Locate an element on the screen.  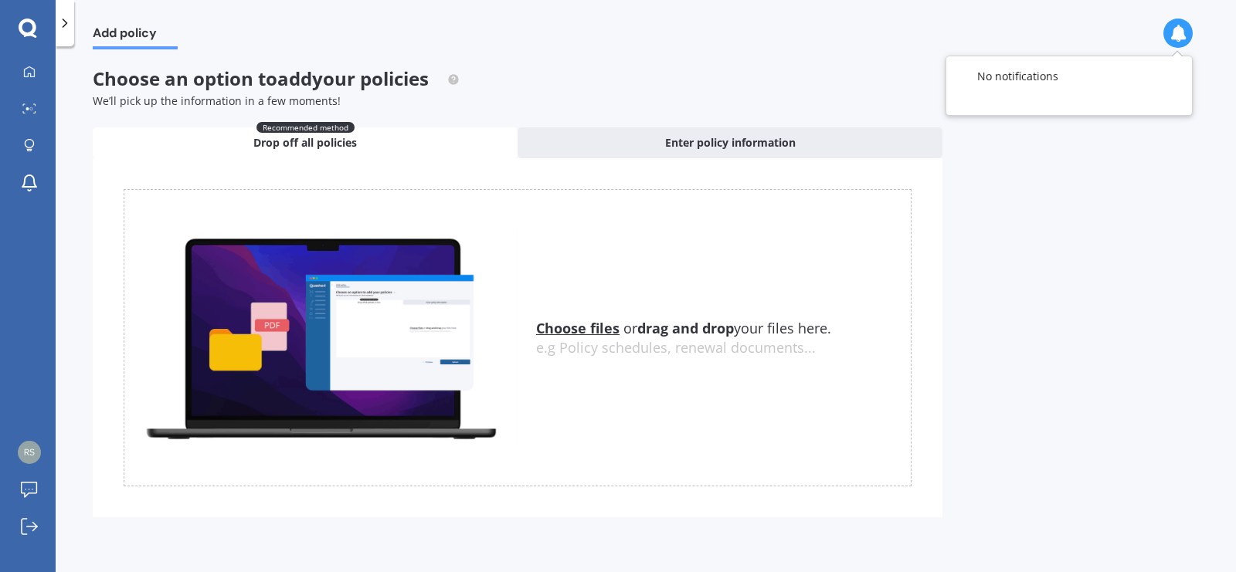
u: Choose files is located at coordinates (578, 328).